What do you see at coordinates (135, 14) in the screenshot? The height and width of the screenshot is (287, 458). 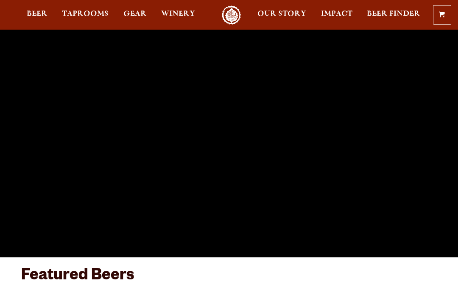 I see `span: Gear` at bounding box center [135, 14].